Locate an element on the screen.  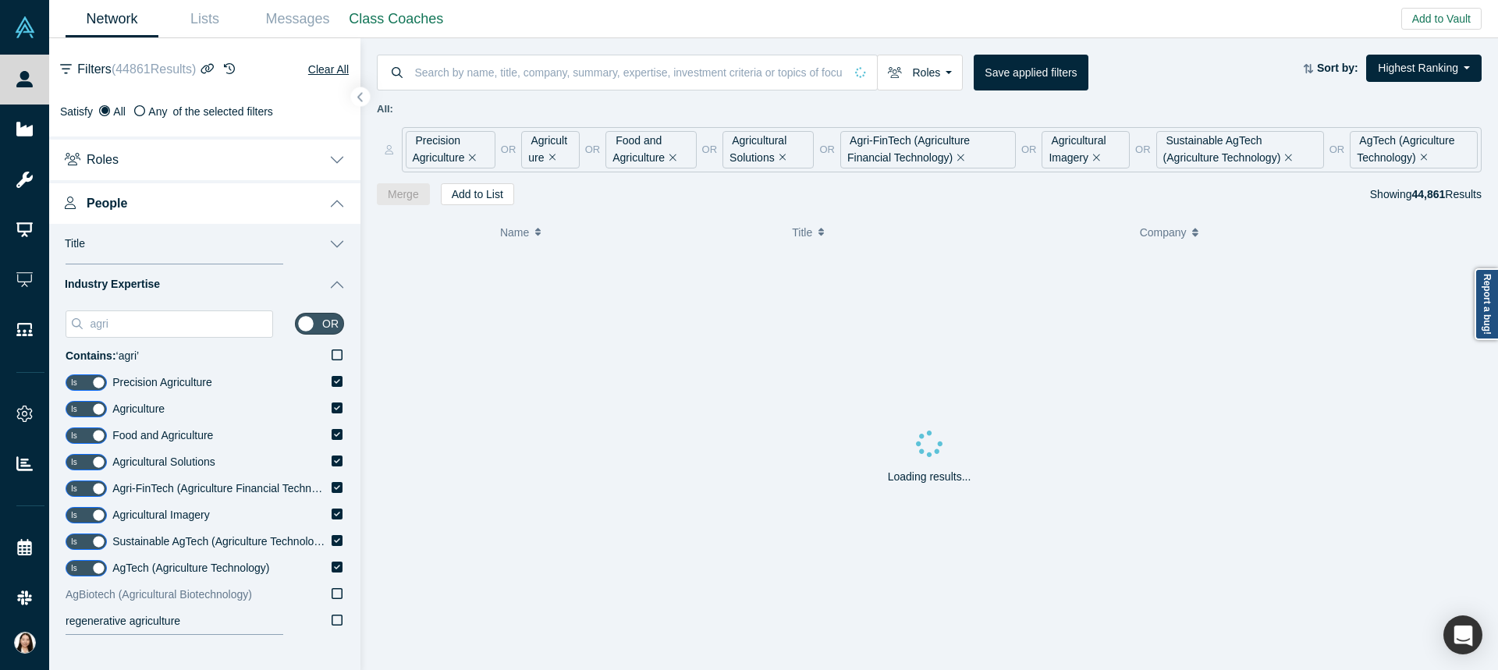
span: Agricultural Imagery is located at coordinates (161, 515).